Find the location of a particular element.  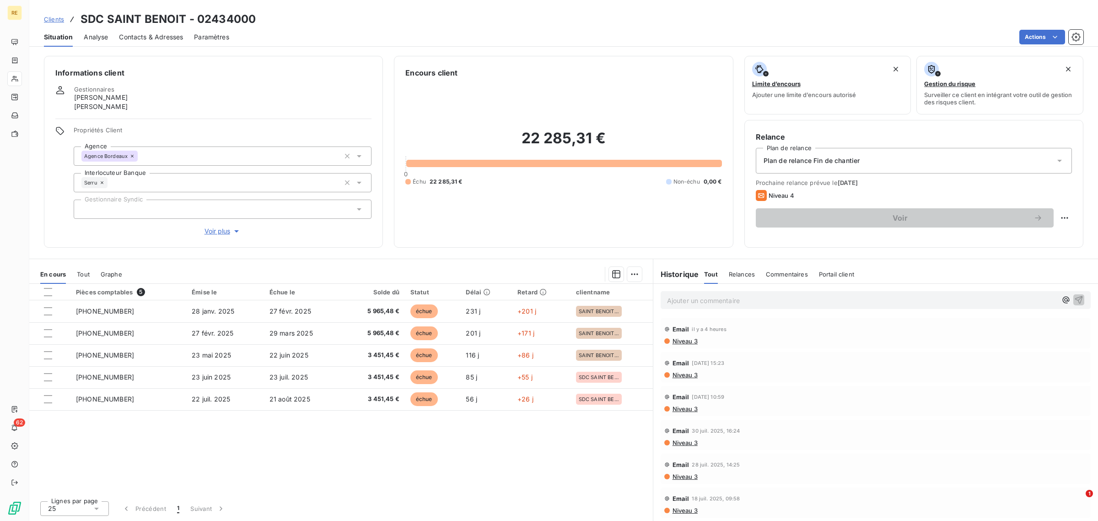

span: Ajouter une limite d’encours autorisé is located at coordinates (804, 95).